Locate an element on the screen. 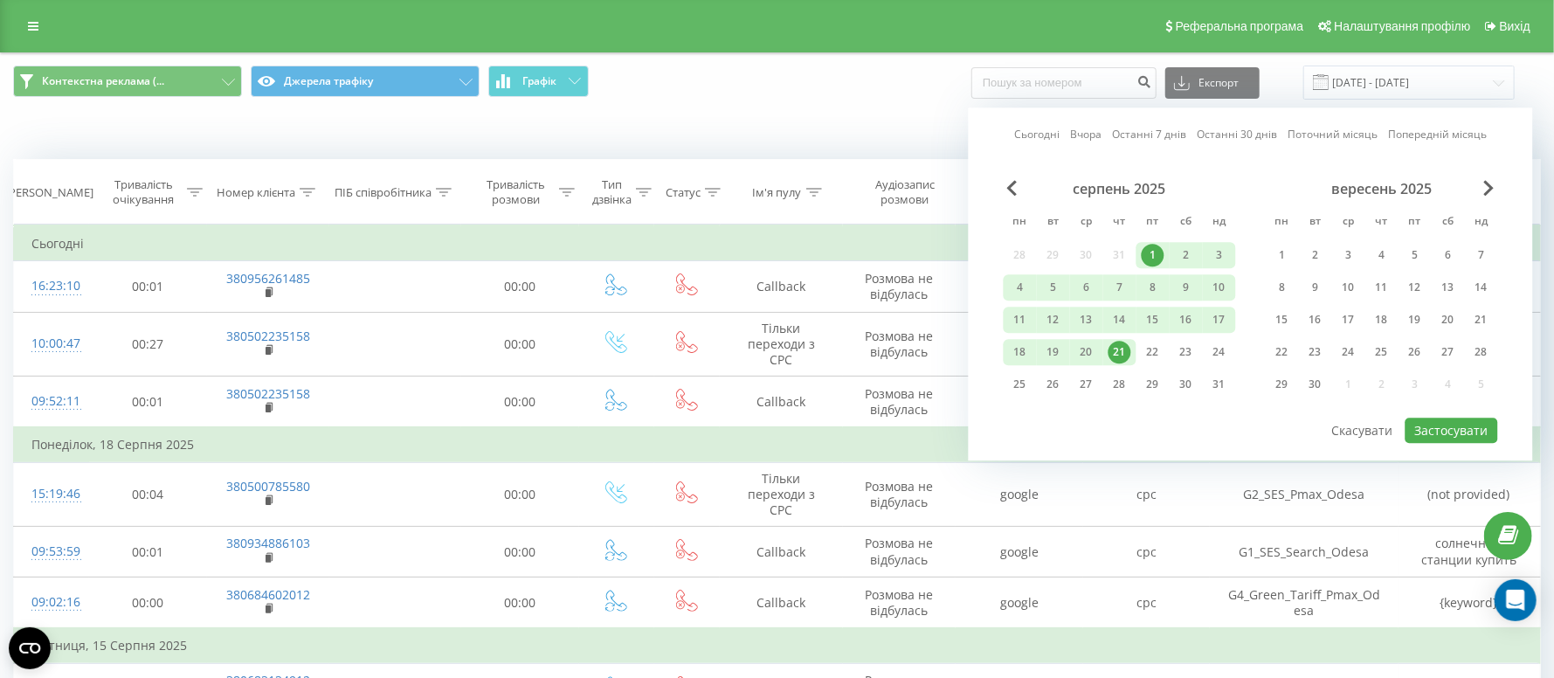  div: Тип дзвінка is located at coordinates (612, 192).